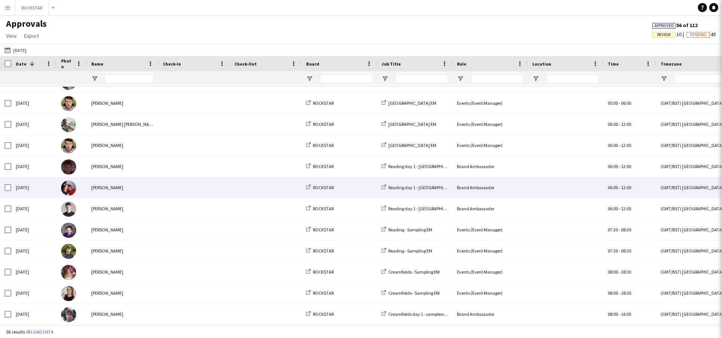 The width and height of the screenshot is (722, 338). I want to click on span: Date, so click(21, 64).